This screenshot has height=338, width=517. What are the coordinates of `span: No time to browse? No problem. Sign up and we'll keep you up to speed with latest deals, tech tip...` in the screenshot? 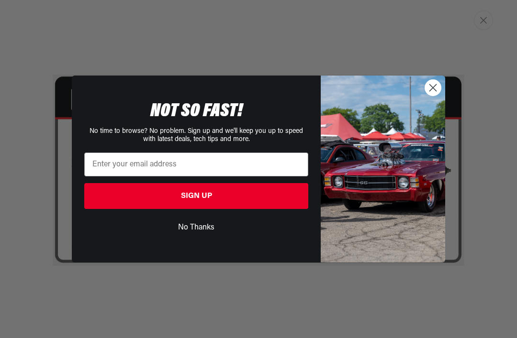 It's located at (196, 135).